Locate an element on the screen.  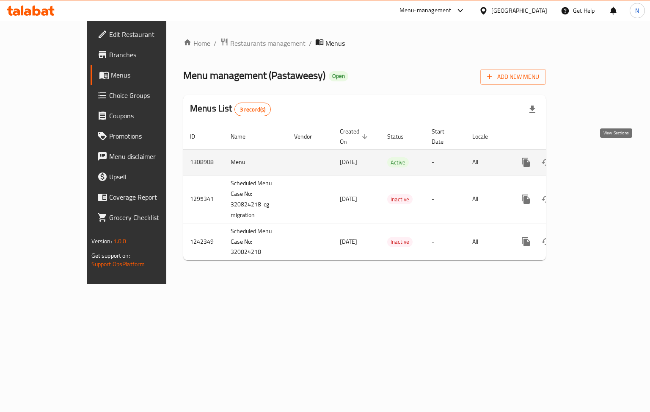
a: Promotions is located at coordinates (143, 136).